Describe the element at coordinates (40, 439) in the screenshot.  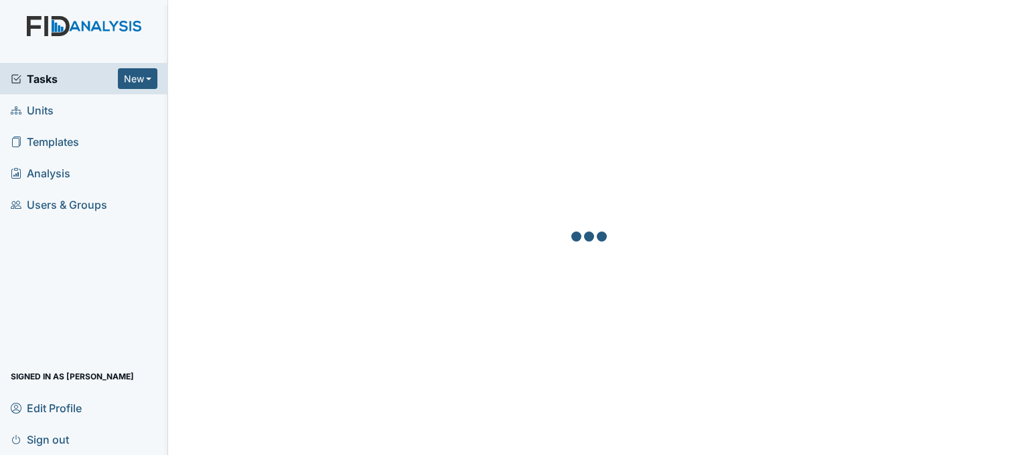
I see `span: Sign out` at that location.